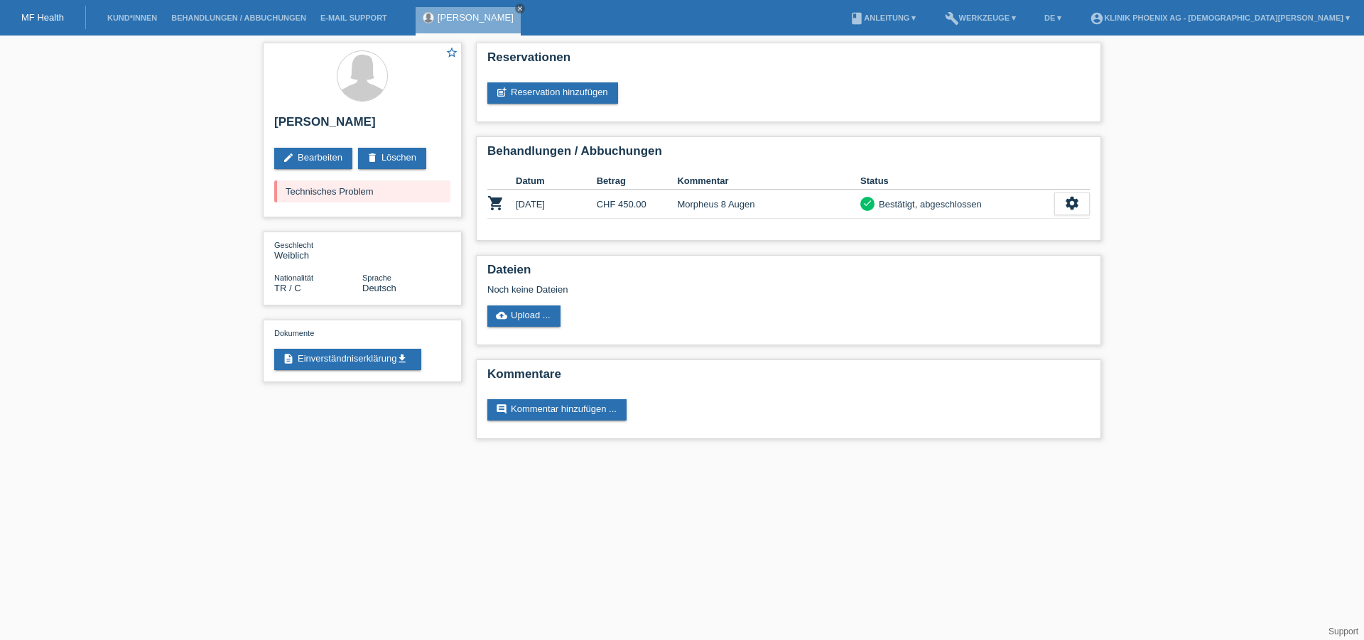 Image resolution: width=1364 pixels, height=640 pixels. What do you see at coordinates (1072, 203) in the screenshot?
I see `i: settings` at bounding box center [1072, 203].